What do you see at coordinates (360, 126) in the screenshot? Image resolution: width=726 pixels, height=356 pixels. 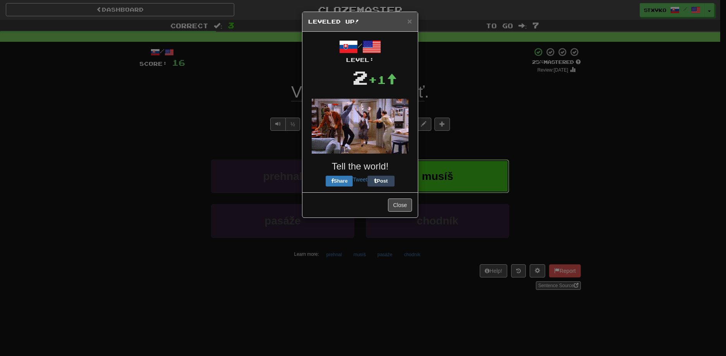 I see `img: seinfeld-ebe603044fff2fd1d3e1949e7ad7a701fffed037ac3cad15aebc0dce0abf9909.gif` at bounding box center [360, 126].